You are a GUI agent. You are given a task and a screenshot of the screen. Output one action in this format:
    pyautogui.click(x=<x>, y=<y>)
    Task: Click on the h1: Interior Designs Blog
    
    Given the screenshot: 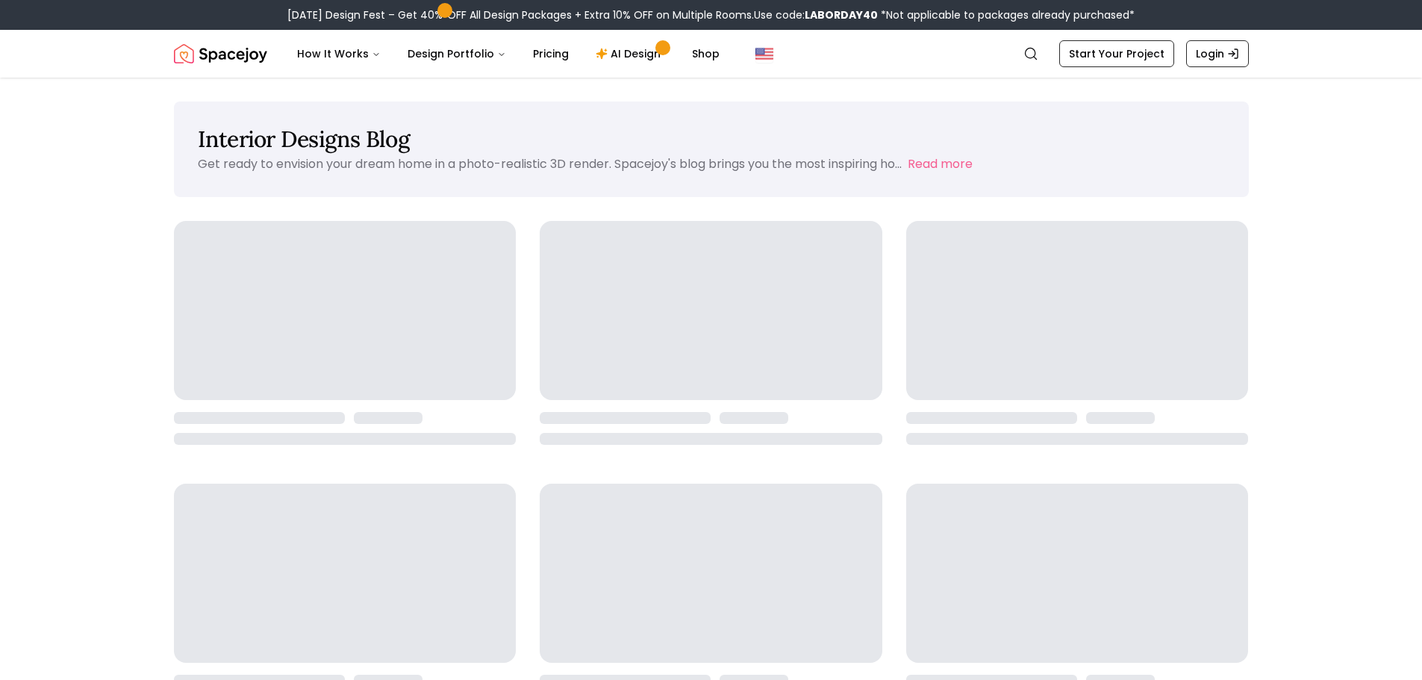 What is the action you would take?
    pyautogui.click(x=712, y=139)
    